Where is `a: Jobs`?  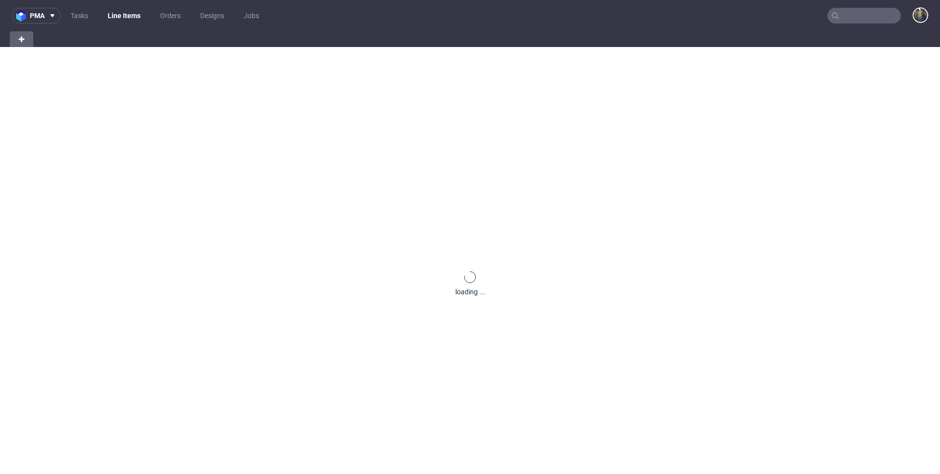 a: Jobs is located at coordinates (251, 16).